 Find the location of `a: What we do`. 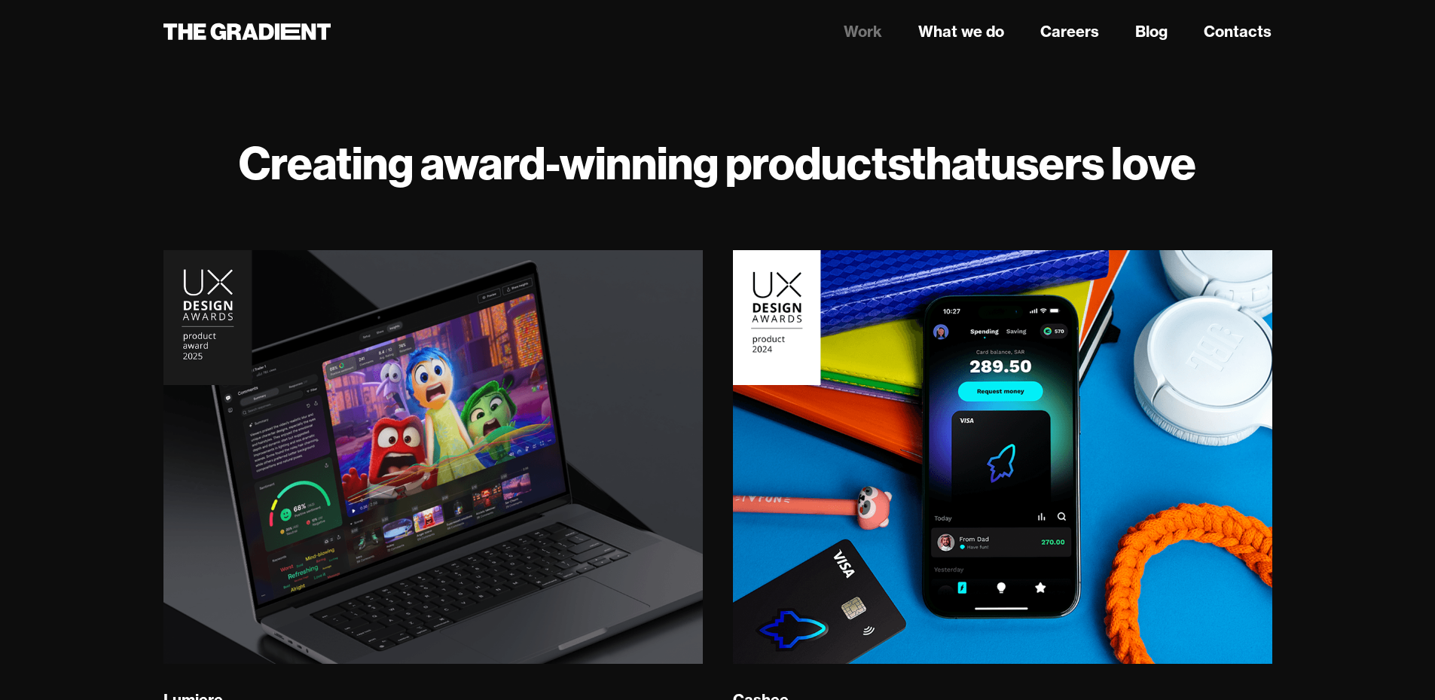

a: What we do is located at coordinates (961, 32).